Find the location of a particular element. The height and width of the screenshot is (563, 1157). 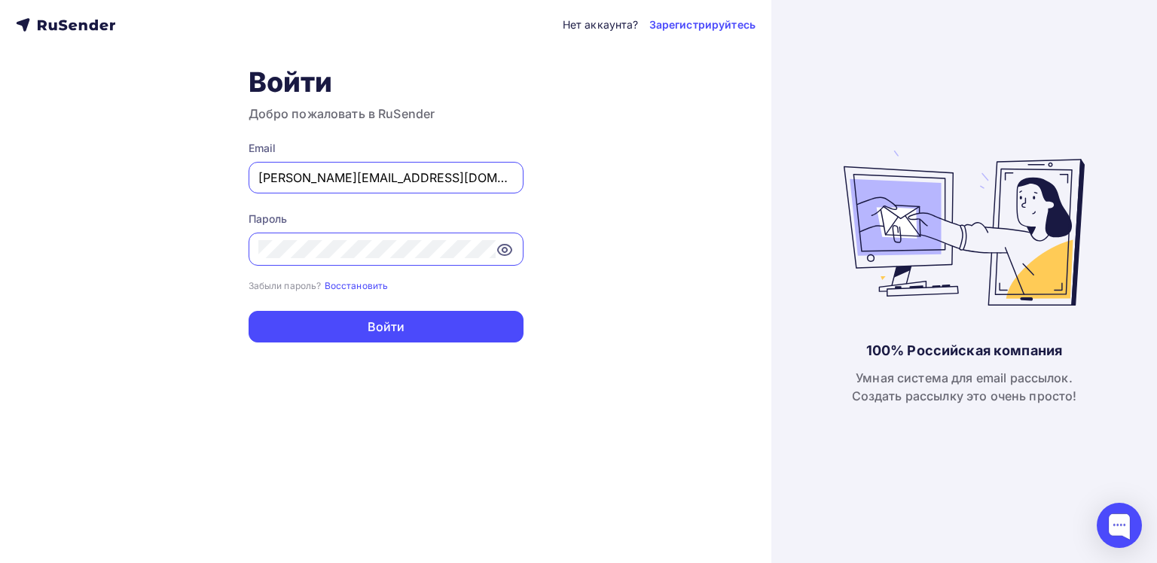

div: Email is located at coordinates (386, 148).